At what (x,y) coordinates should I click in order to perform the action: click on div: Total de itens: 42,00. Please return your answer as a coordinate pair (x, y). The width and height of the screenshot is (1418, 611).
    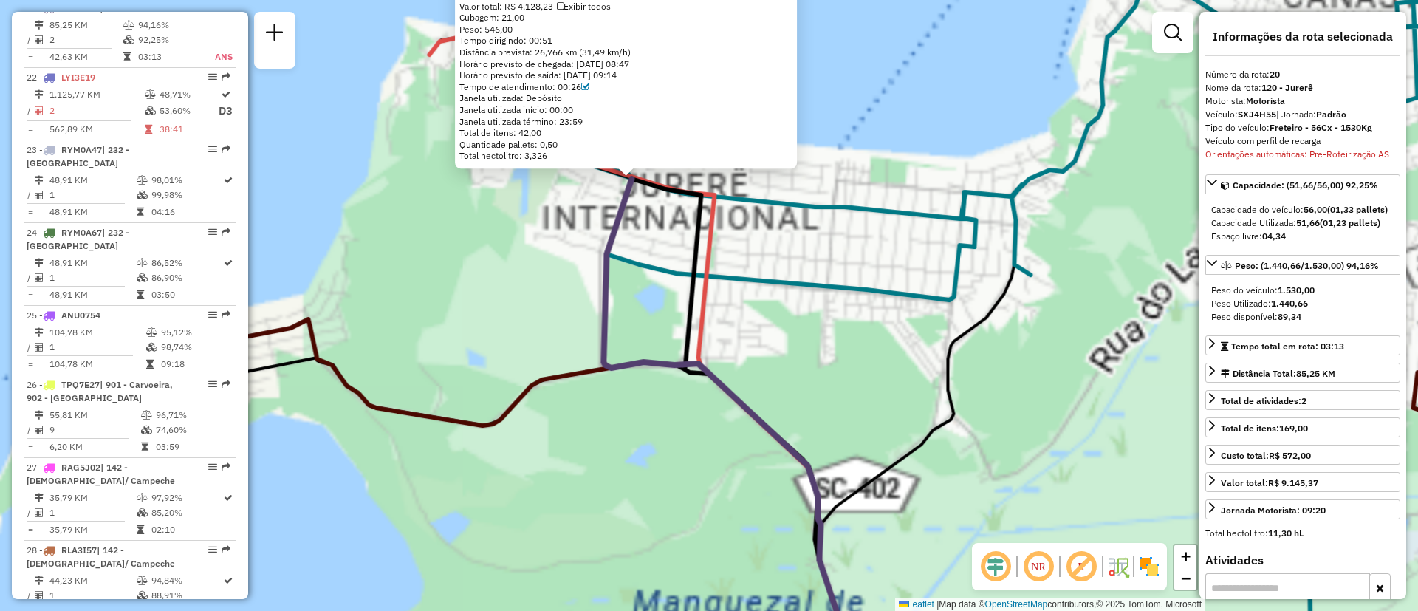
    Looking at the image, I should click on (626, 134).